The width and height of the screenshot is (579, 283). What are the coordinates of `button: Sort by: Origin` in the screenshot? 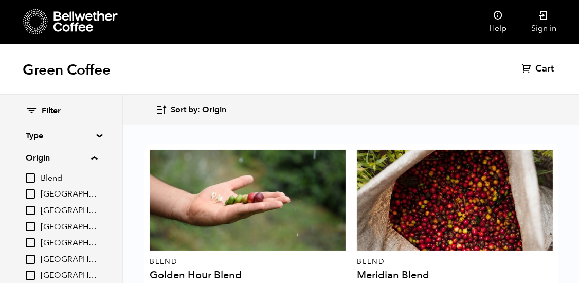 It's located at (191, 110).